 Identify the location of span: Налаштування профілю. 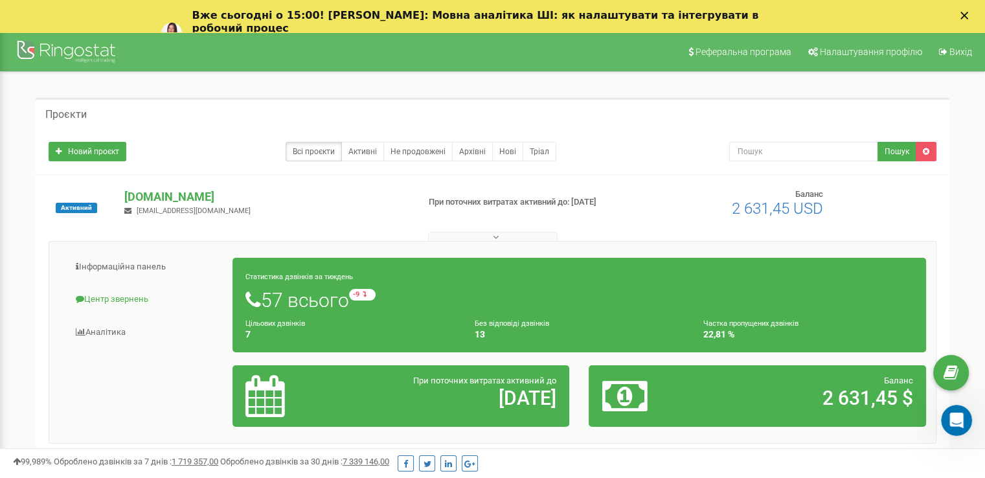
(871, 52).